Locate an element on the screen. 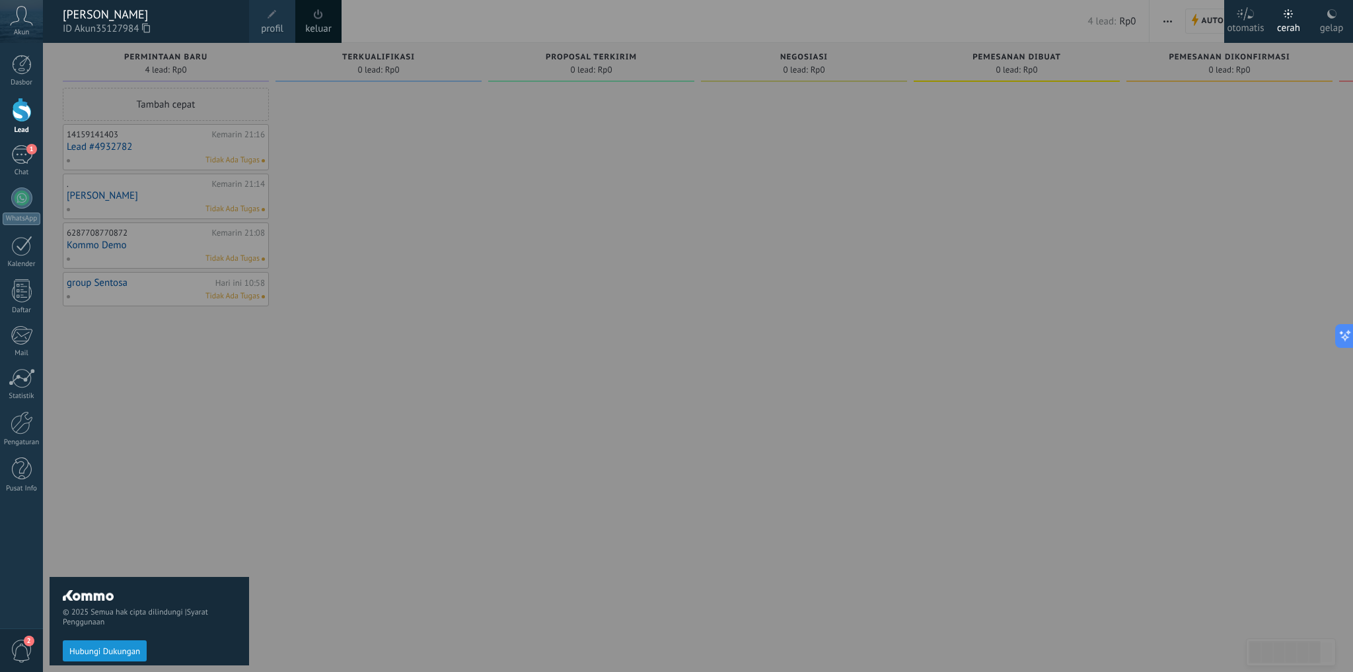 The image size is (1353, 672). span: ID Akun is located at coordinates (149, 29).